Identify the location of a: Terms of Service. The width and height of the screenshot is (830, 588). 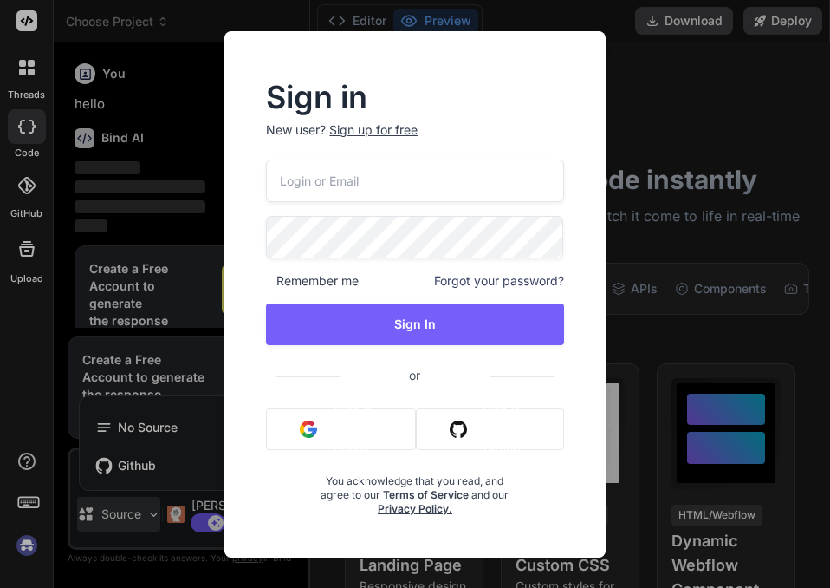
(427, 494).